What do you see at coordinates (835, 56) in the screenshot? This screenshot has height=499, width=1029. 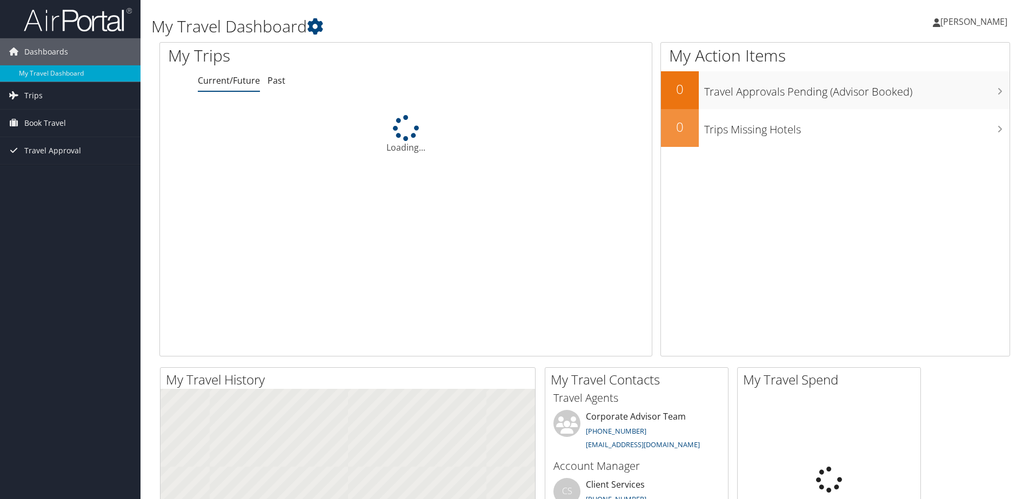 I see `h1: My Action Items` at bounding box center [835, 56].